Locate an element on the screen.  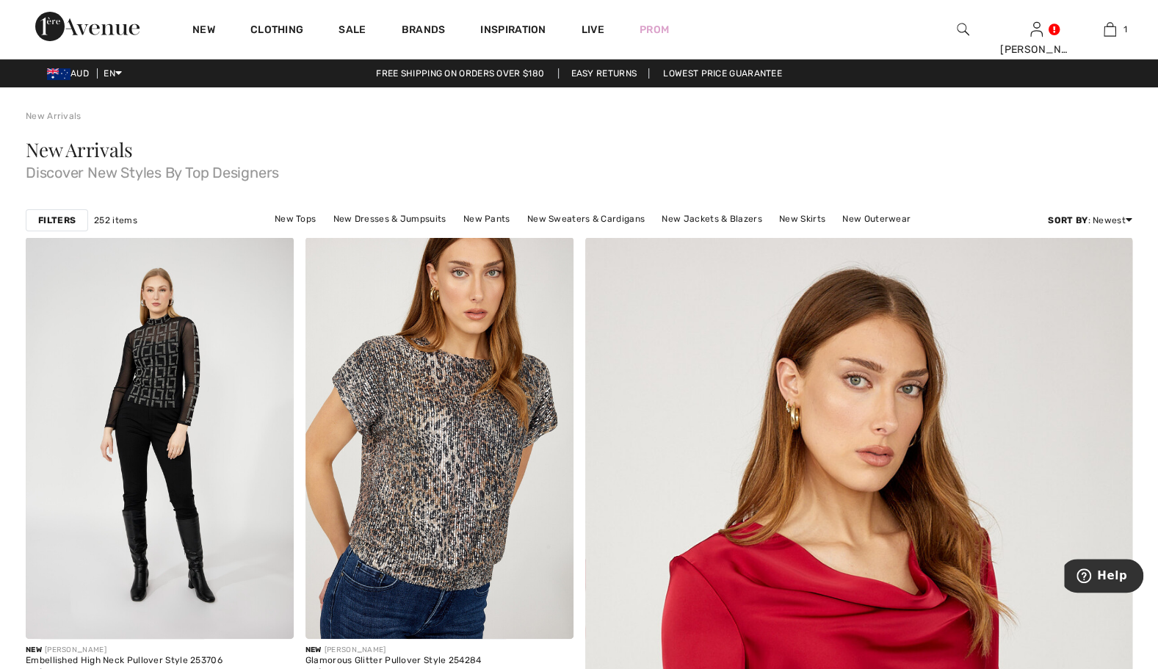
img: My Info is located at coordinates (1036, 29).